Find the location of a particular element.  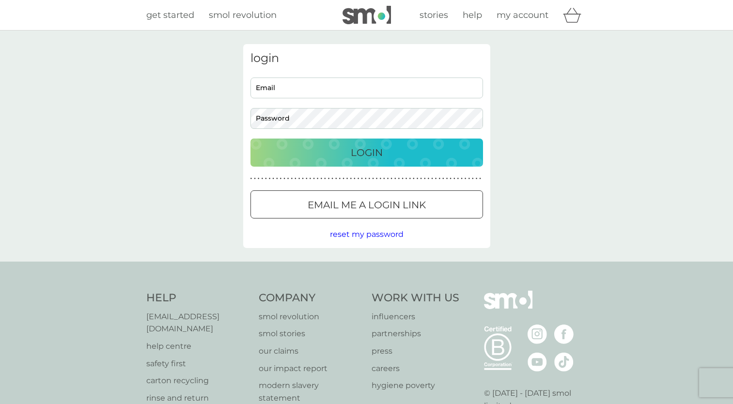

a: smol revolution is located at coordinates (310, 317).